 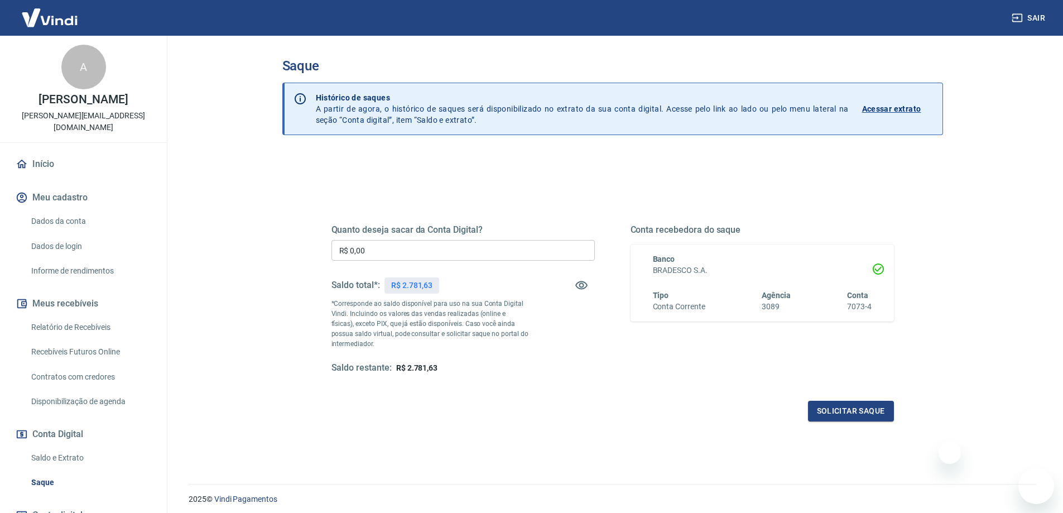 I want to click on span: Conta, so click(x=857, y=295).